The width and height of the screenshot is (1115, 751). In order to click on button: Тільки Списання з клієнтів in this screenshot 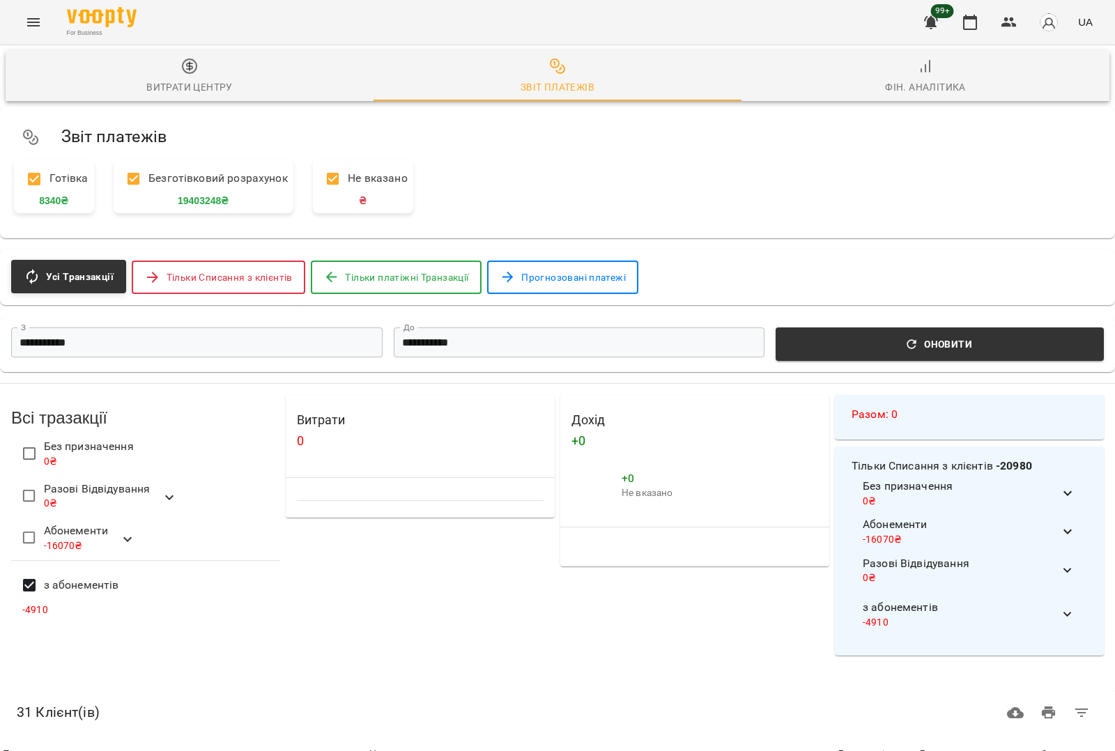, I will do `click(218, 277)`.